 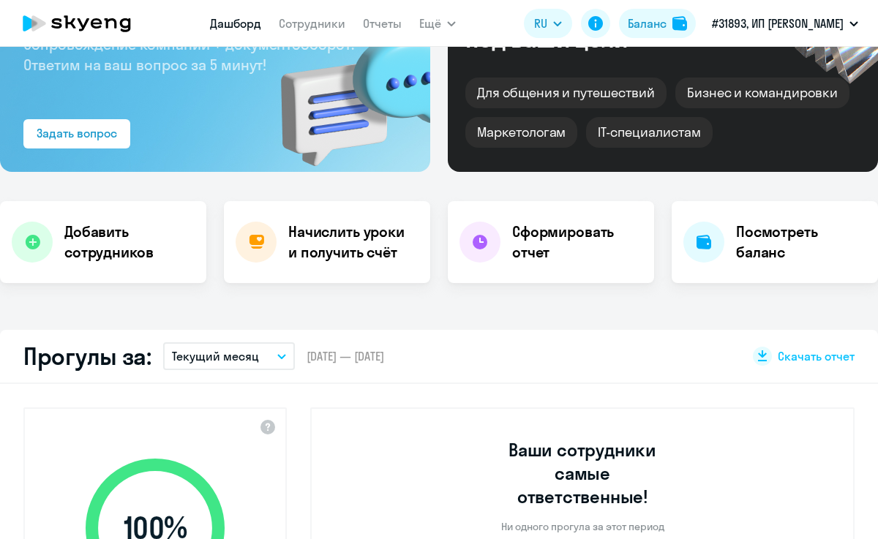 I want to click on div: Для общения и путешествий, so click(x=566, y=93).